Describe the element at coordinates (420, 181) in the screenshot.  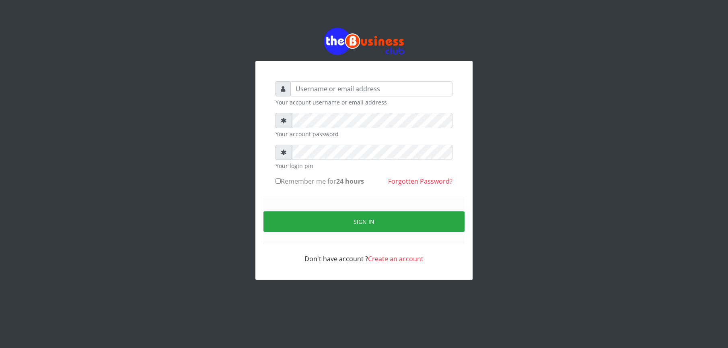
I see `a: Forgotten Password?` at that location.